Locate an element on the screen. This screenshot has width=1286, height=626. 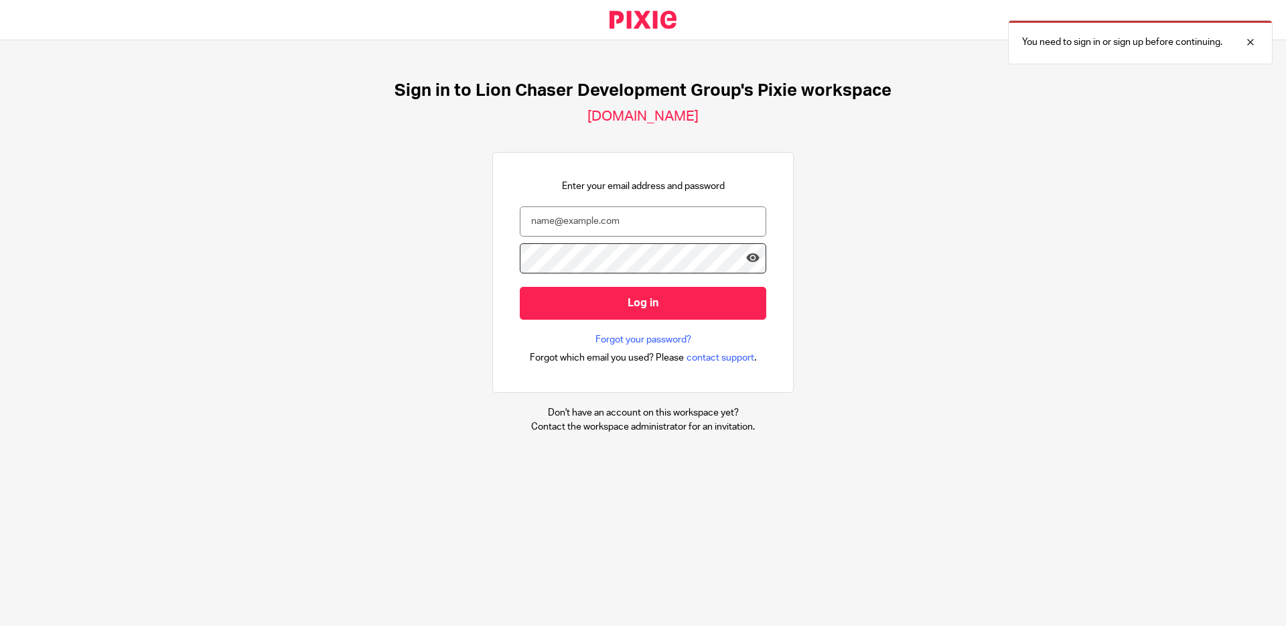
input: Log in is located at coordinates (643, 303).